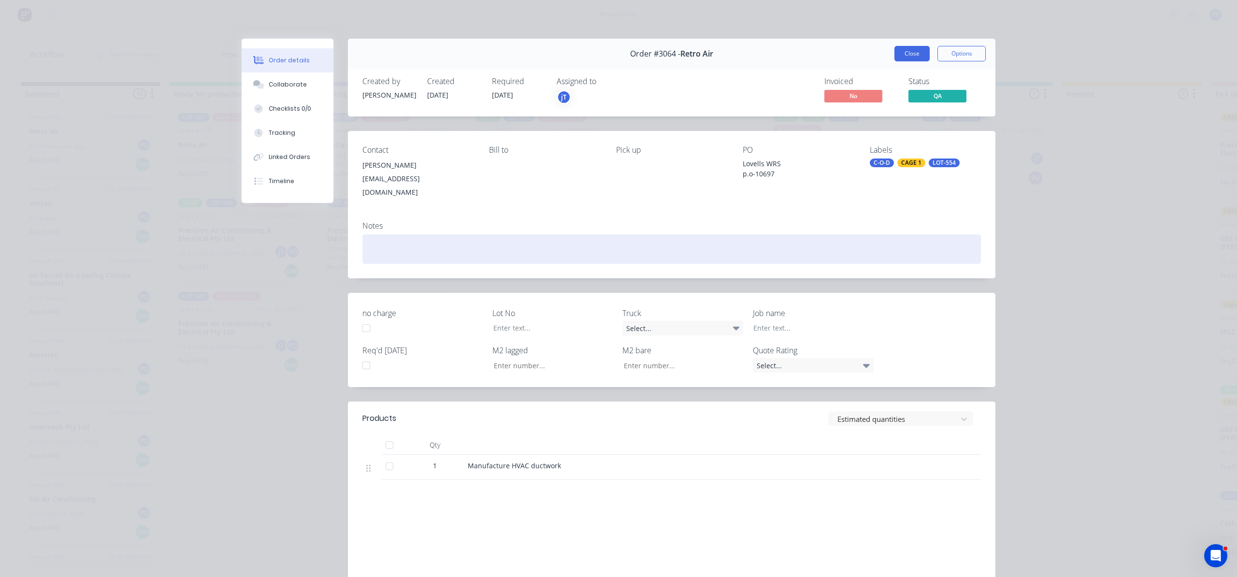  I want to click on label: Truck, so click(683, 313).